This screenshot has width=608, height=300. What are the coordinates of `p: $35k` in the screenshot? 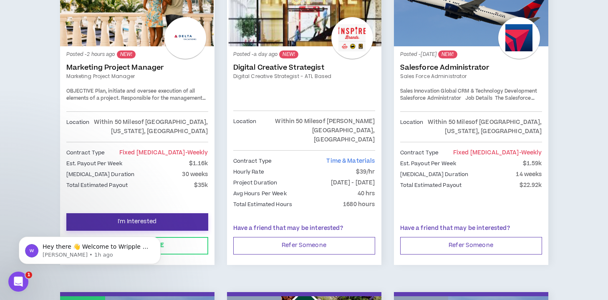 It's located at (201, 185).